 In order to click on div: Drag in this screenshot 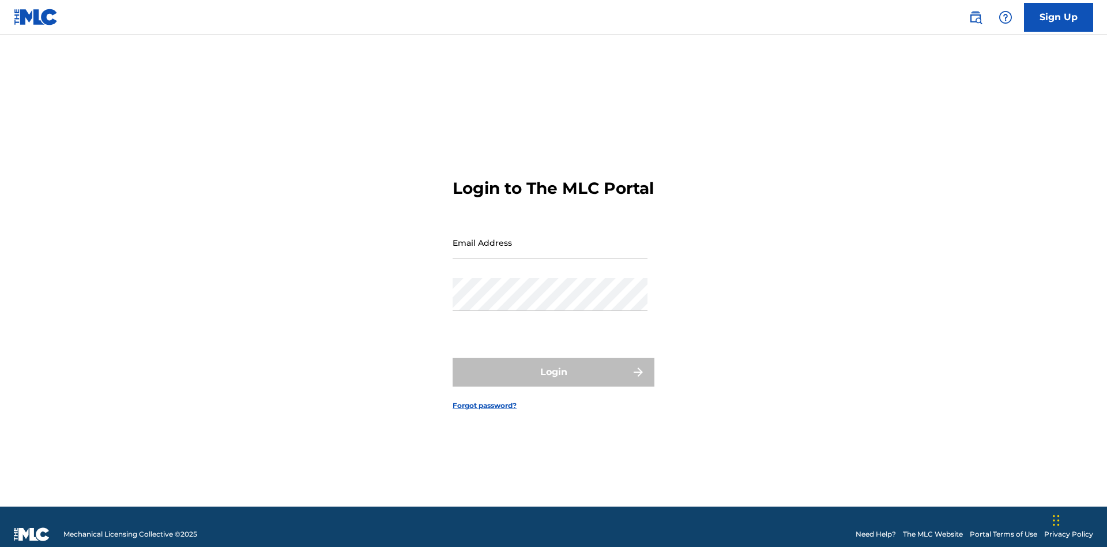, I will do `click(1057, 520)`.